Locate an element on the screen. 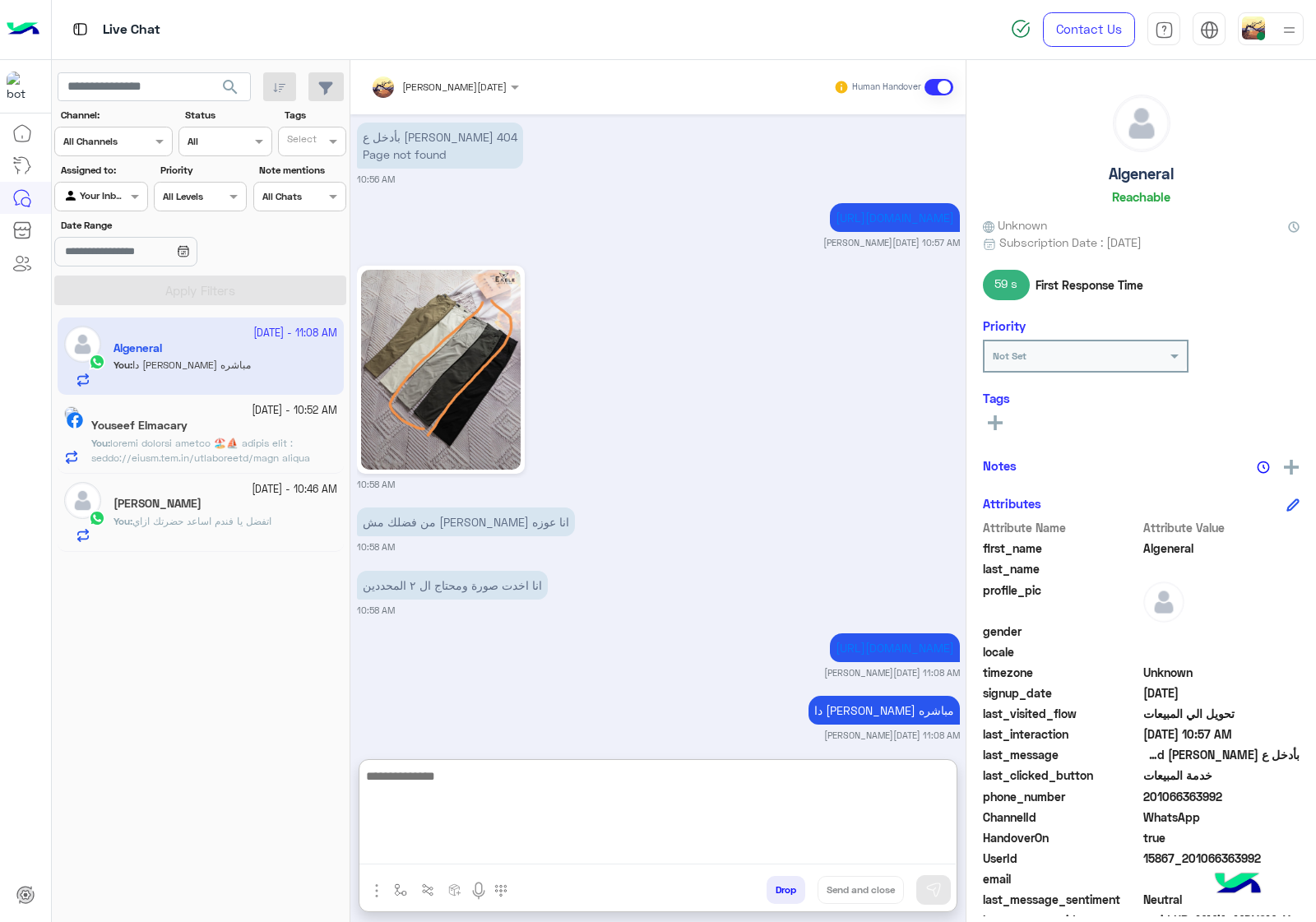 Image resolution: width=1316 pixels, height=922 pixels. img: Trigger scenario is located at coordinates (428, 890).